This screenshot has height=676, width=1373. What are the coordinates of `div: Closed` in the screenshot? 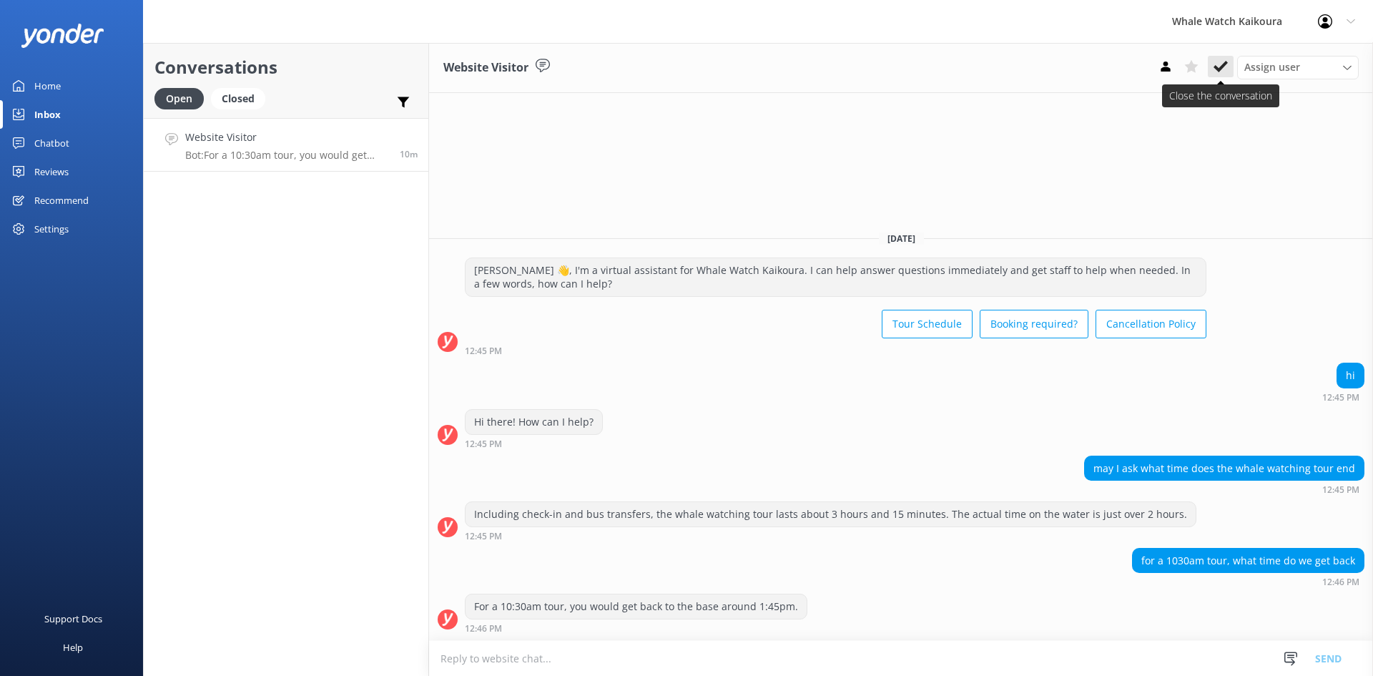 It's located at (238, 99).